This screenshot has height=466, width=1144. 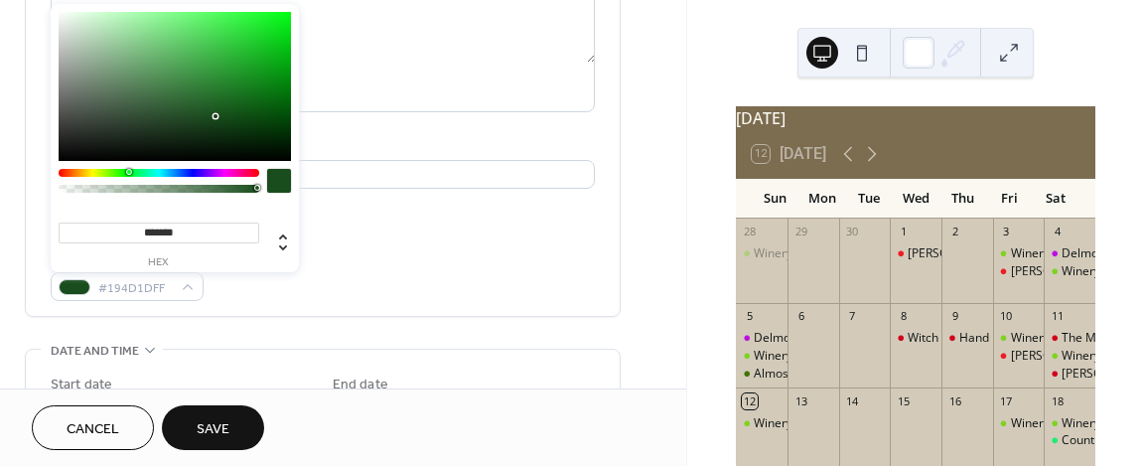 What do you see at coordinates (749, 316) in the screenshot?
I see `div: 5` at bounding box center [749, 316].